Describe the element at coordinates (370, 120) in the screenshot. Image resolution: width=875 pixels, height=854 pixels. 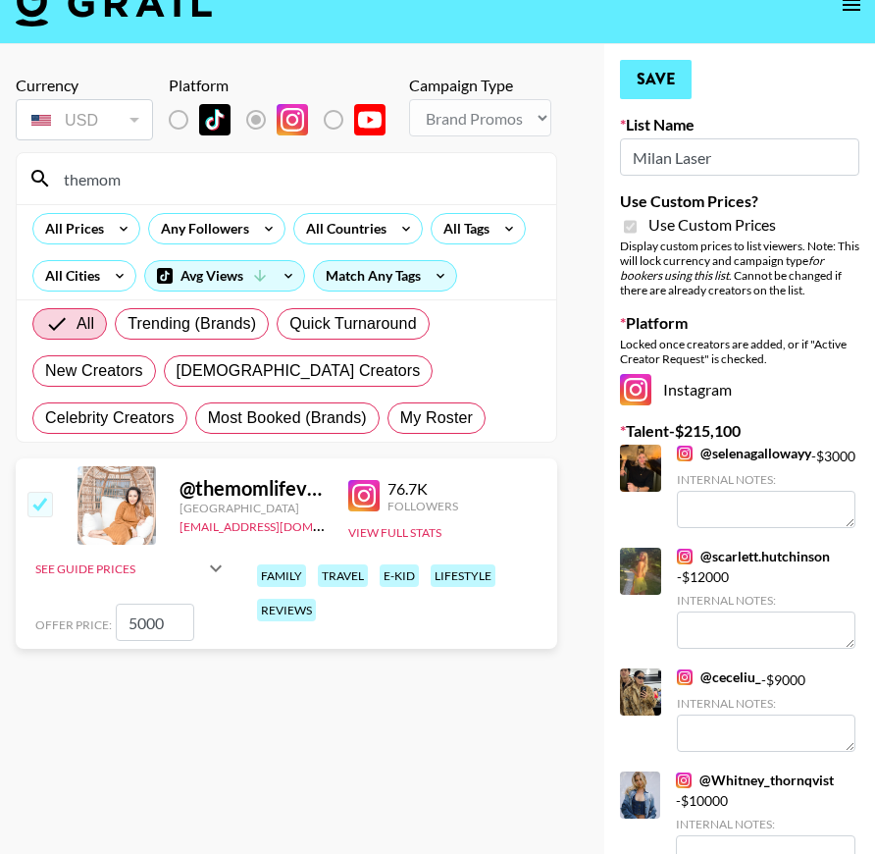
I see `img: YouTube` at that location.